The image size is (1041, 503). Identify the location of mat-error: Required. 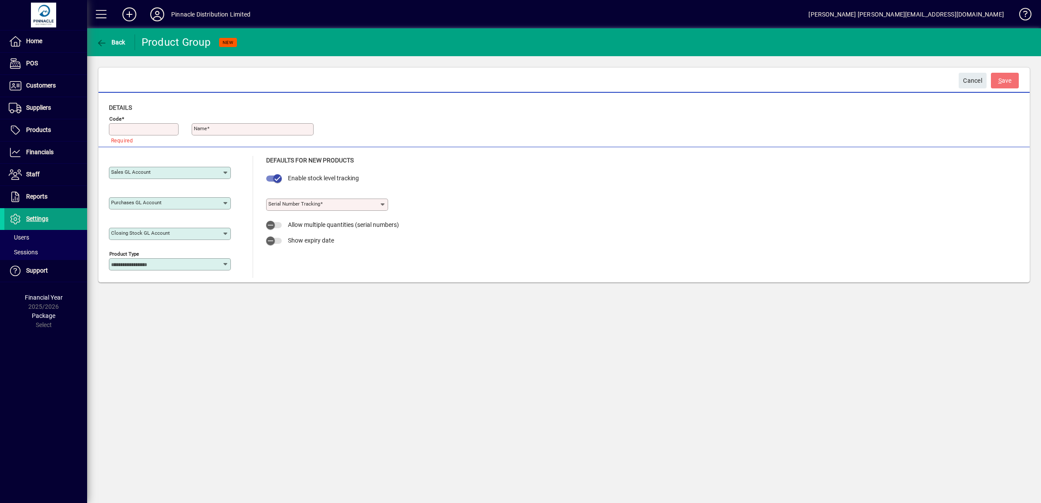
(141, 140).